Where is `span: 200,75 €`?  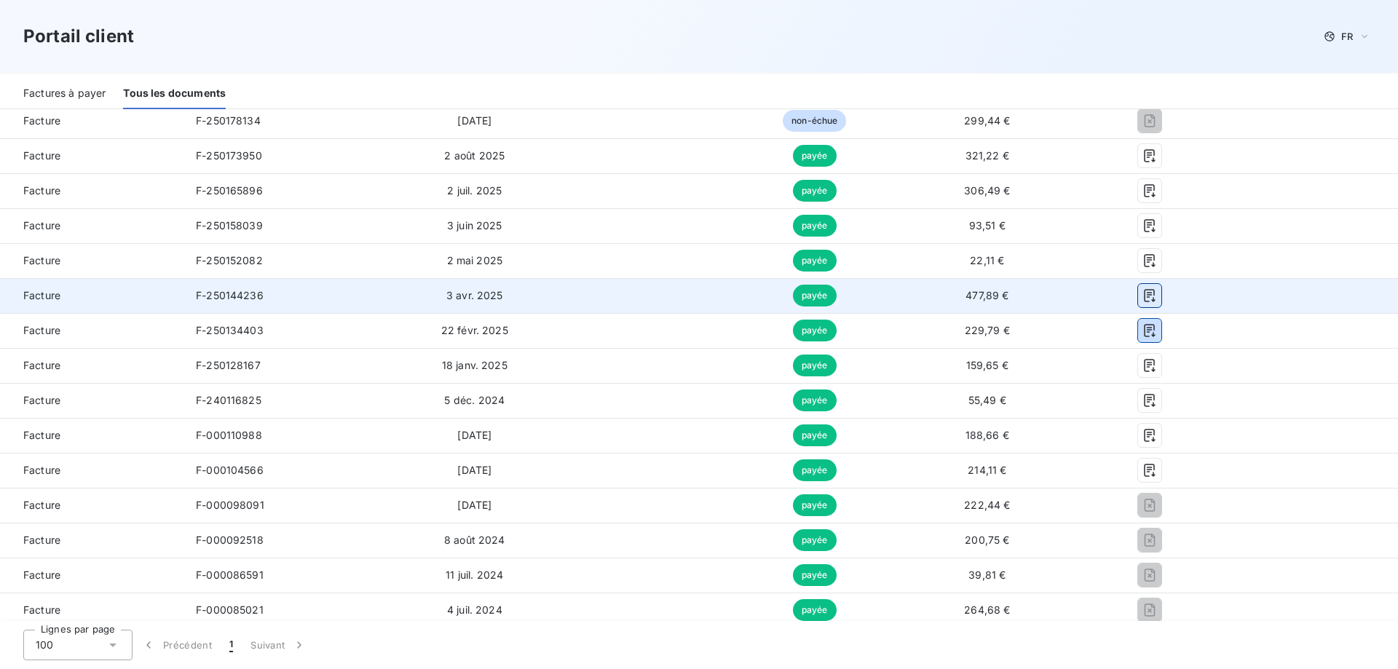
span: 200,75 € is located at coordinates (987, 540).